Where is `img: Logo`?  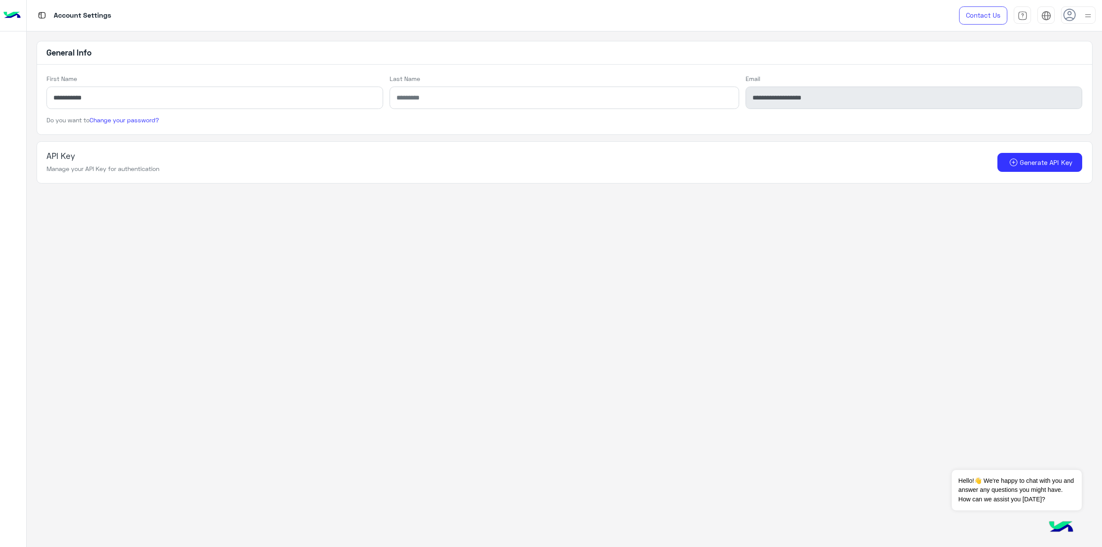 img: Logo is located at coordinates (12, 15).